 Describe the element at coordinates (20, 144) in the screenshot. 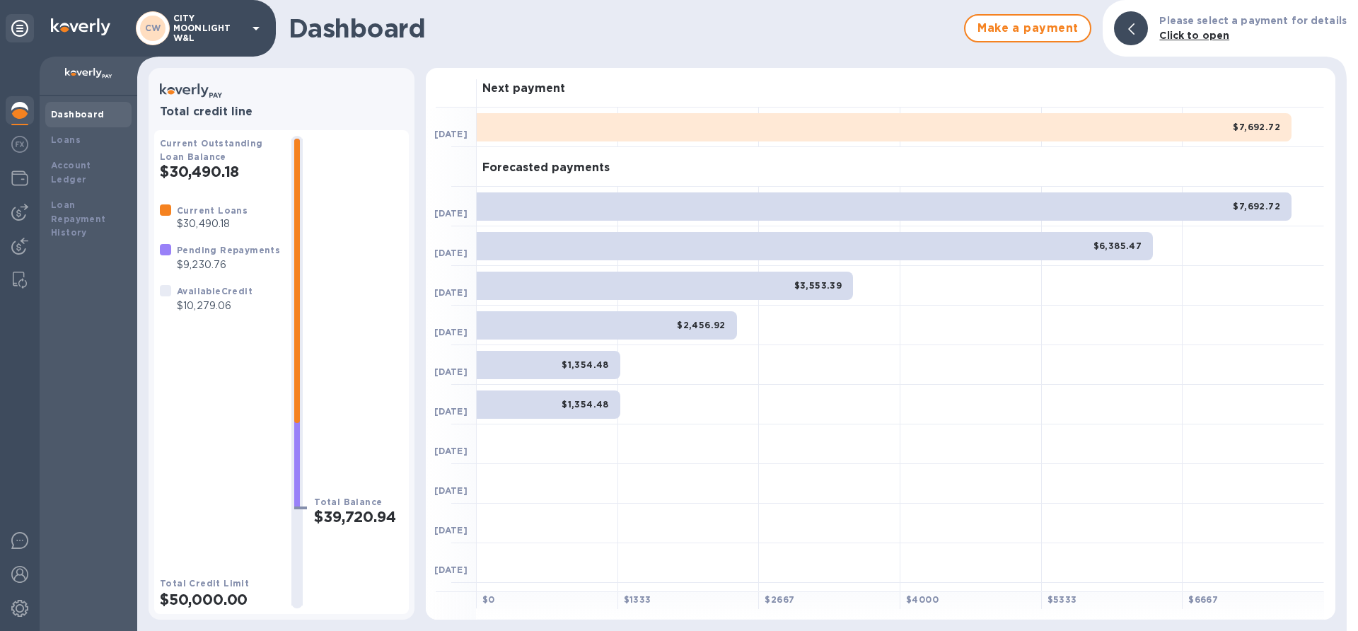

I see `img: Foreign exchange` at that location.